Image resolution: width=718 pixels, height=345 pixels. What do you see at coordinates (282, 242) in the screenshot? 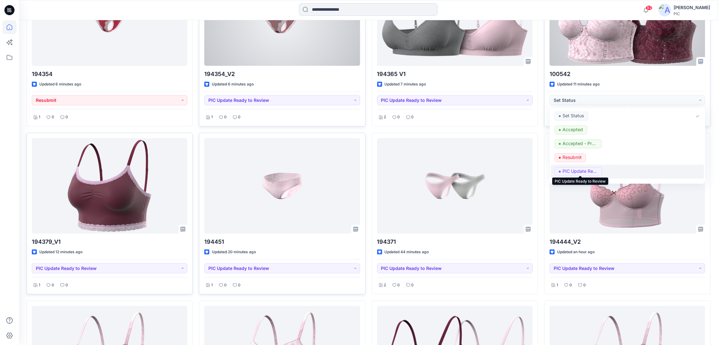
I see `p: 194451` at bounding box center [282, 242].